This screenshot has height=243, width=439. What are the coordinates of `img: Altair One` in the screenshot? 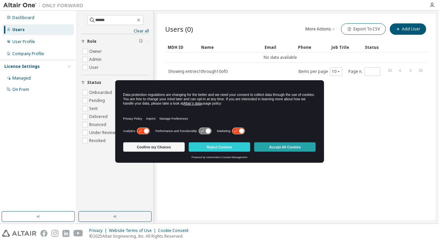 It's located at (45, 5).